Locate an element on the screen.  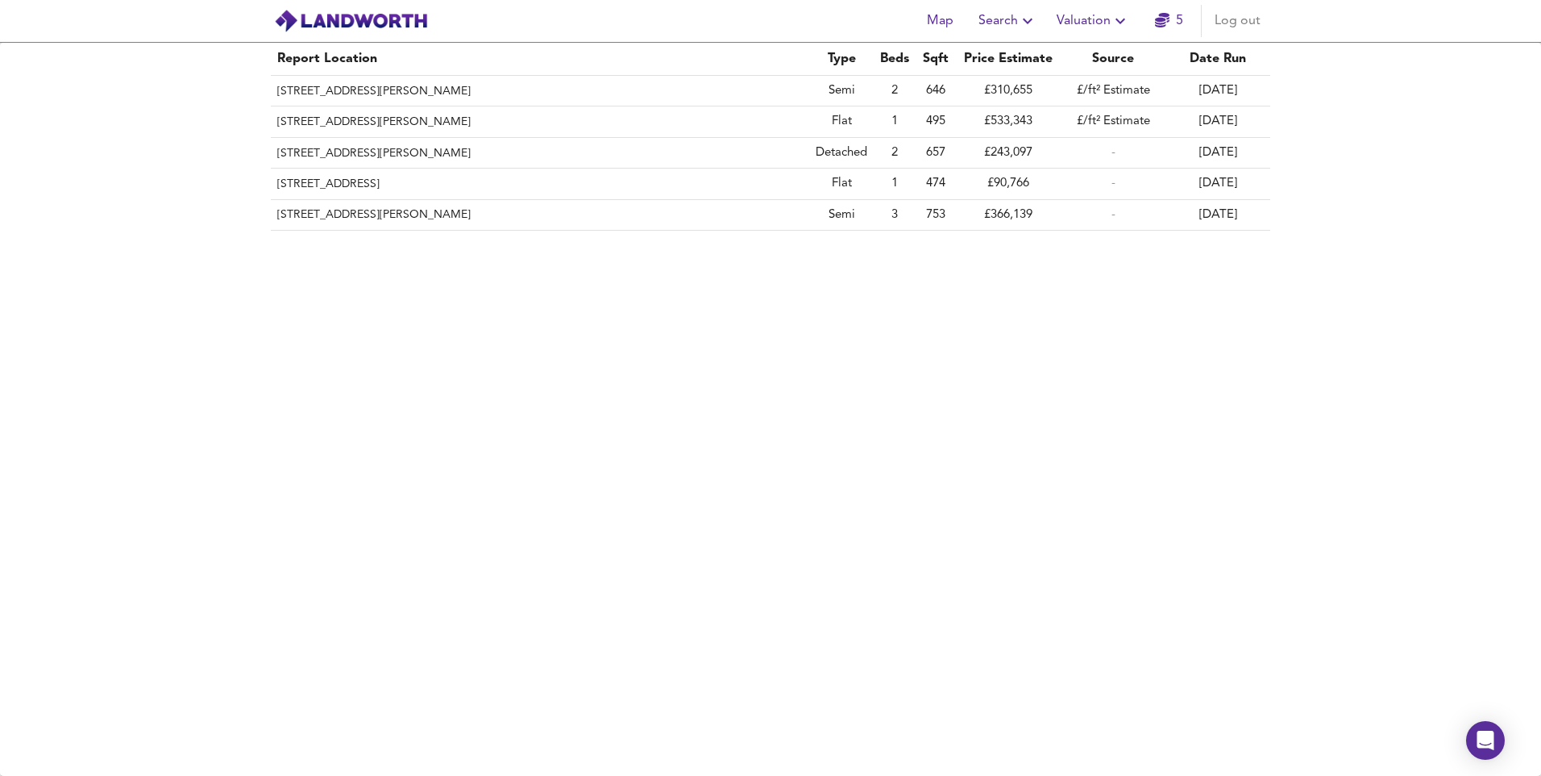
td: £243,097 is located at coordinates (1009, 153).